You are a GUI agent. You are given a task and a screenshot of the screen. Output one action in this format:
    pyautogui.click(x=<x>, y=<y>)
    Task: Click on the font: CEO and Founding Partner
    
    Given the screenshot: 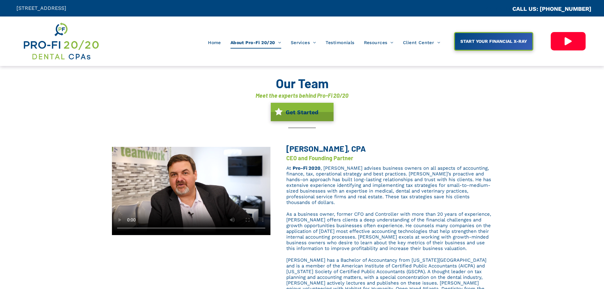 What is the action you would take?
    pyautogui.click(x=320, y=158)
    